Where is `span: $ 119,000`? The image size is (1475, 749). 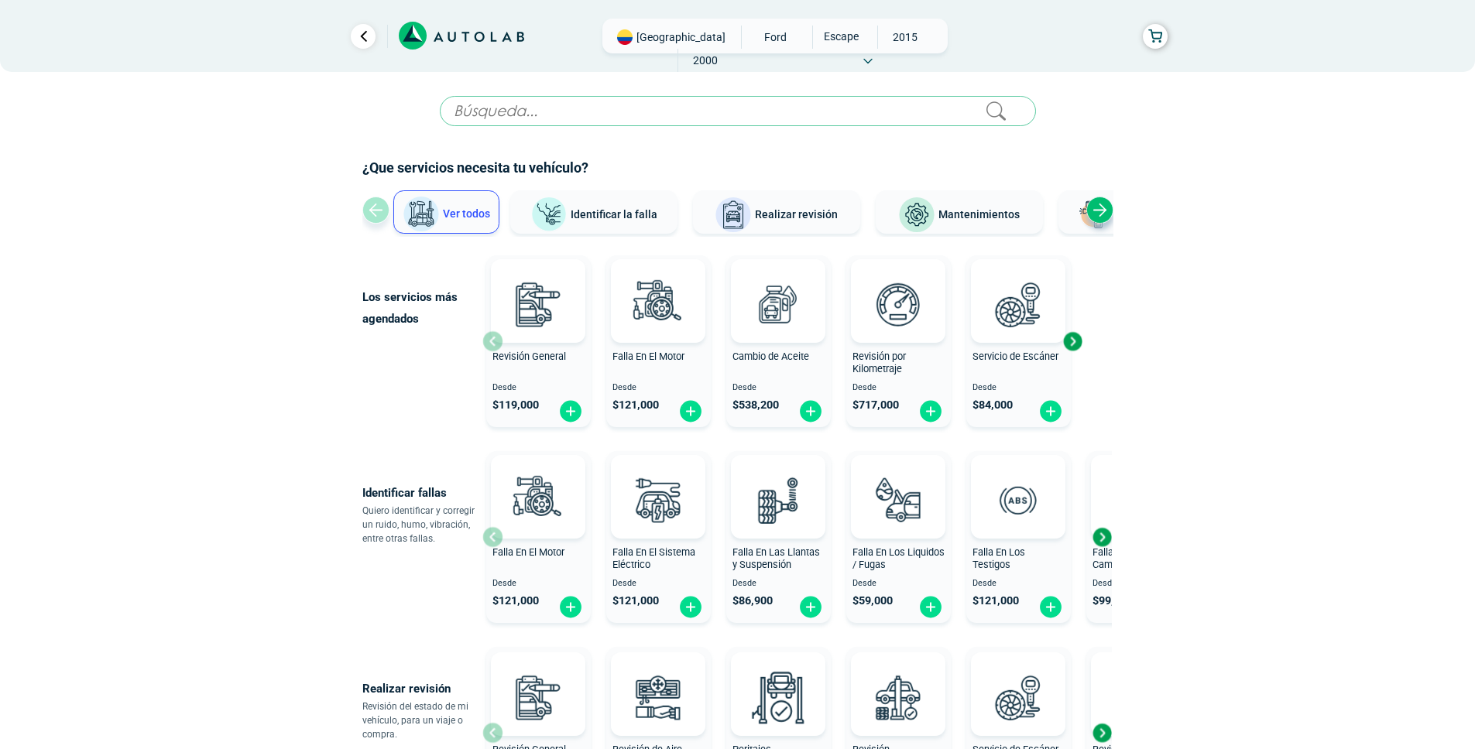 span: $ 119,000 is located at coordinates (516, 405).